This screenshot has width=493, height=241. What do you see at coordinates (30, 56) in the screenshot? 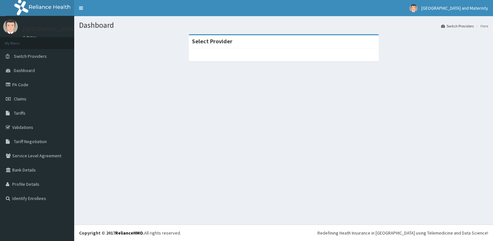
I see `span: Switch Providers` at bounding box center [30, 56].